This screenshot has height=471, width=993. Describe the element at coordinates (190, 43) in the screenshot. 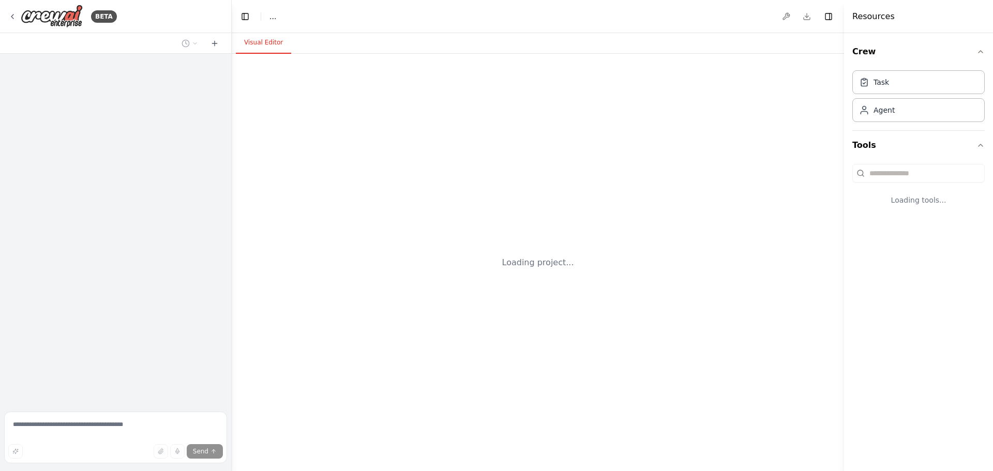

I see `button: Switch to previous chat` at that location.